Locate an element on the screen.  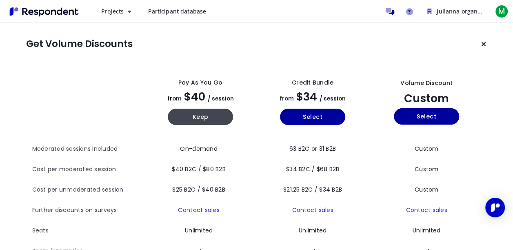
a: Participant database is located at coordinates (177, 11).